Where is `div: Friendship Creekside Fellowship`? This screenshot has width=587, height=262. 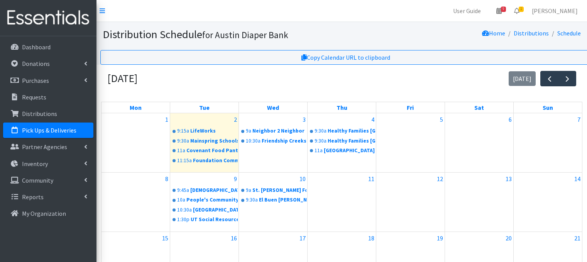
div: Friendship Creekside Fellowship is located at coordinates (284, 141).